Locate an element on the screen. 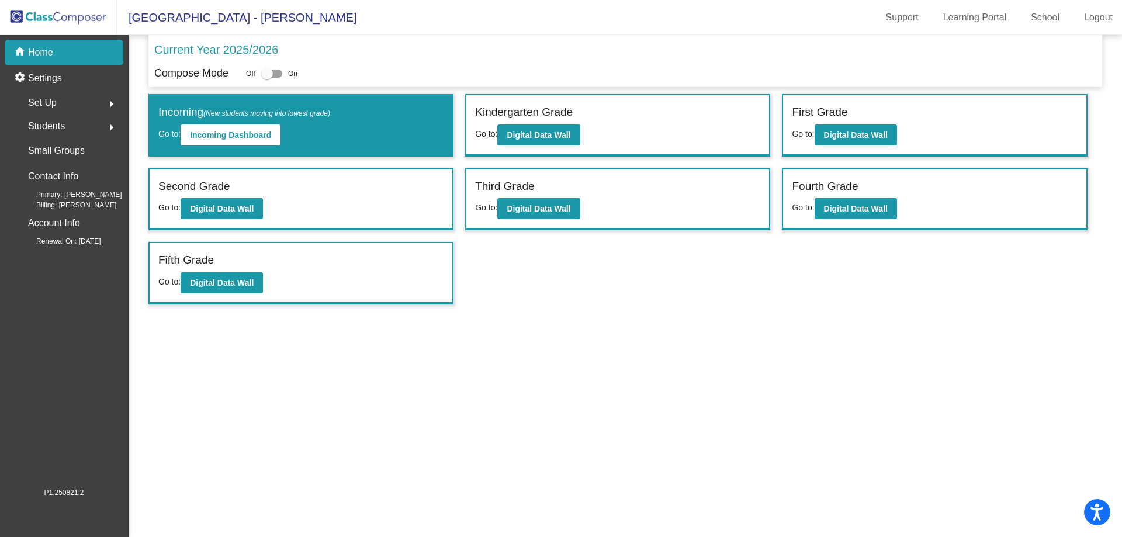 This screenshot has width=1122, height=537. label: Fifth Grade is located at coordinates (186, 260).